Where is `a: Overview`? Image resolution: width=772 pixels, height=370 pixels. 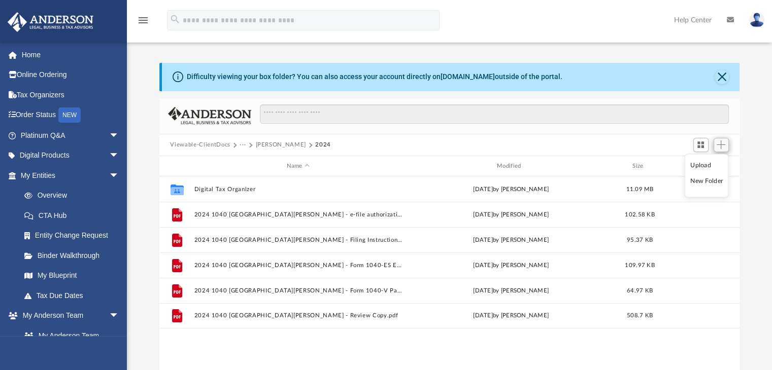 a: Overview is located at coordinates (74, 196).